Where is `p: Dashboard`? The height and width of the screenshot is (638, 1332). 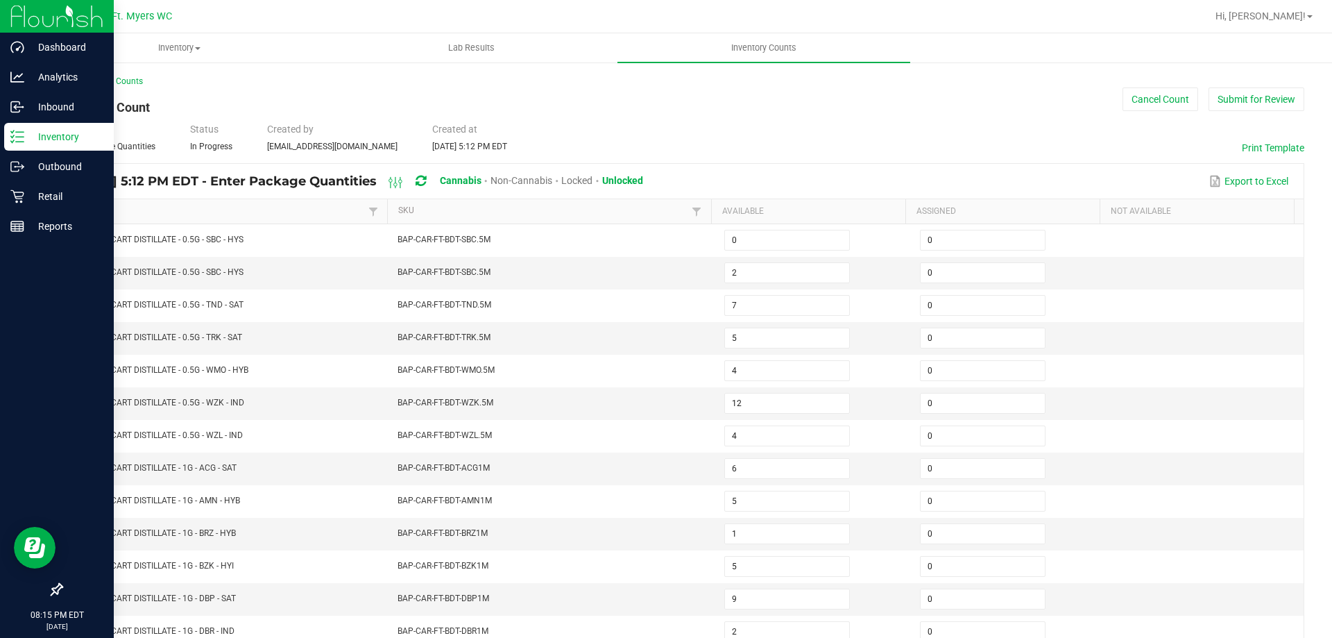 p: Dashboard is located at coordinates (66, 47).